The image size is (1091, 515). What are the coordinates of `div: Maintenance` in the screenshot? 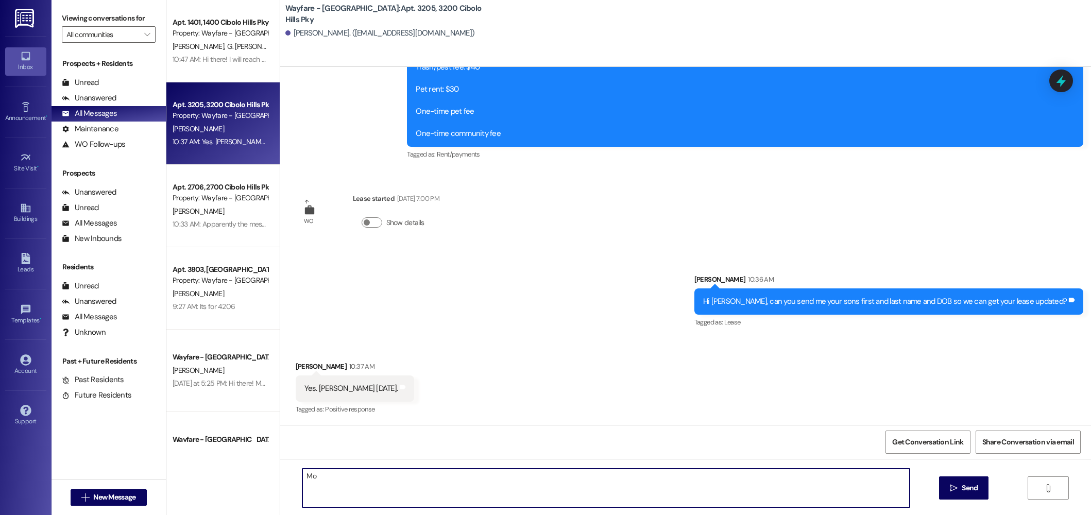 It's located at (90, 129).